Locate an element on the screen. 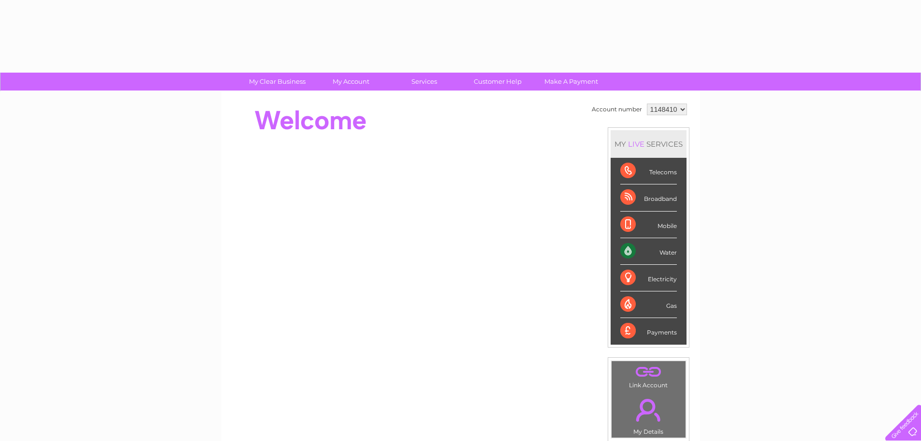 This screenshot has height=441, width=921. td: Link Account is located at coordinates (648, 375).